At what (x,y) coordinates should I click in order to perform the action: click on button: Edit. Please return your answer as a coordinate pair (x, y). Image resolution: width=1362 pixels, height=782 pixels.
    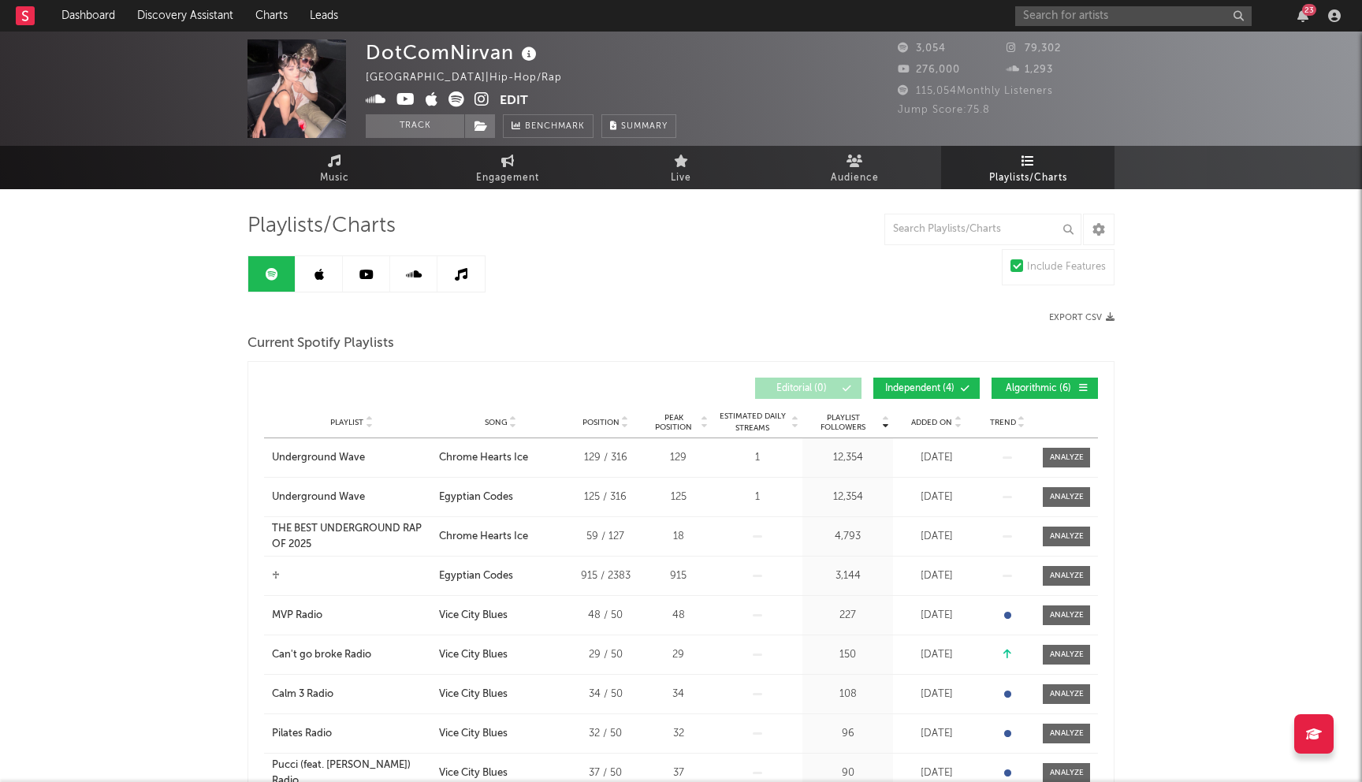
    Looking at the image, I should click on (514, 101).